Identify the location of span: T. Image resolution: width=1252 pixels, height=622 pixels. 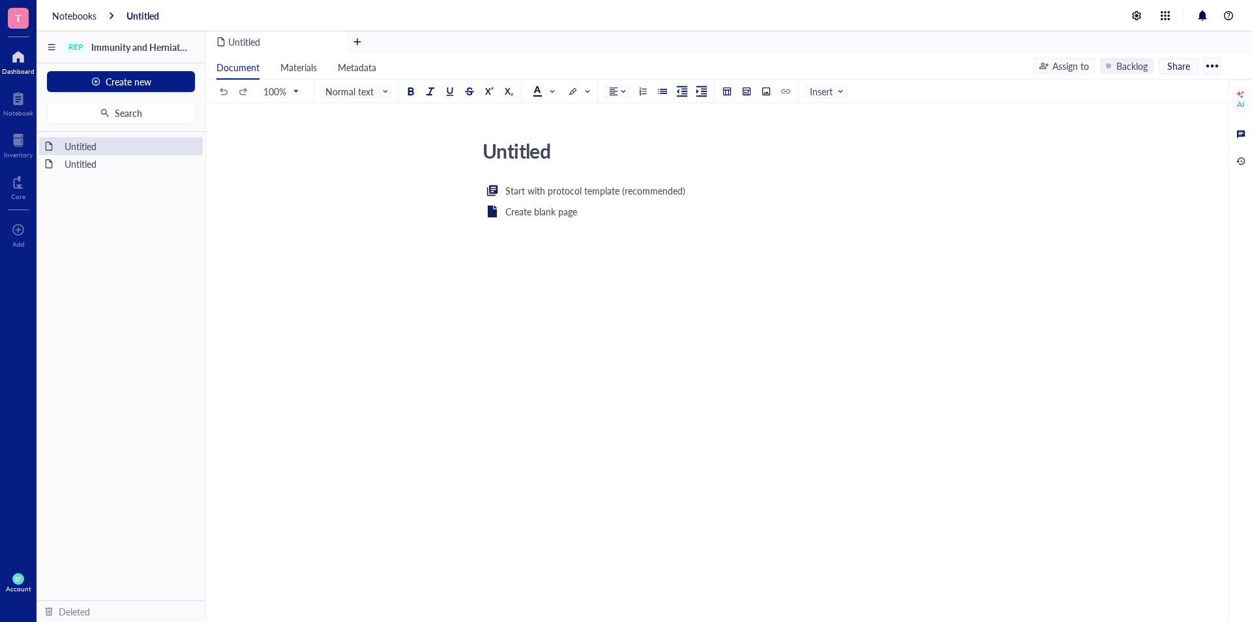
(18, 18).